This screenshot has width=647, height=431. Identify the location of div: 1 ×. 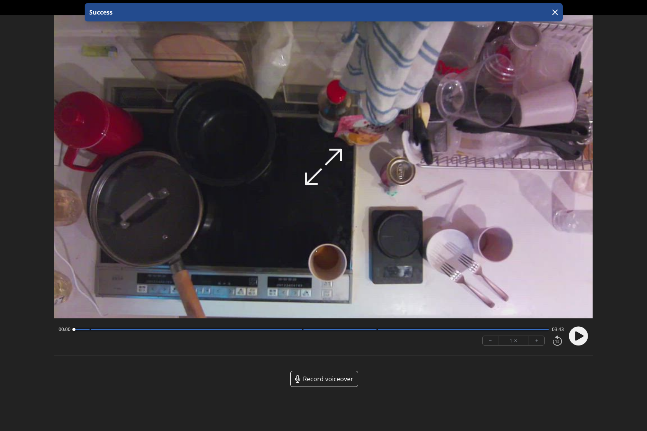
(514, 340).